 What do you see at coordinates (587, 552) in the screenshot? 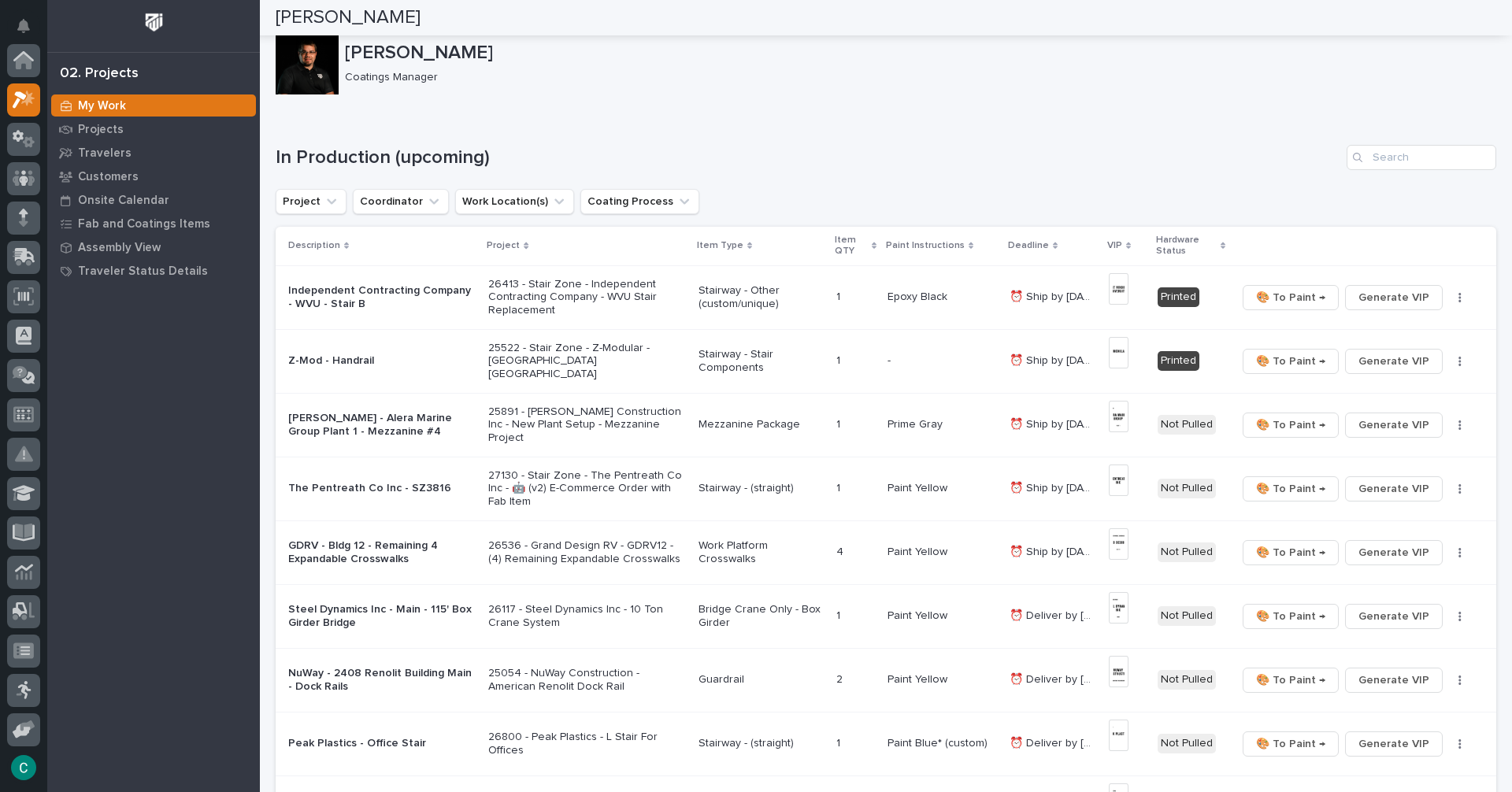
I see `p: 26536 - Grand Design RV - GDRV12 - (4) Remaining Expandable Crosswalks` at bounding box center [587, 552].